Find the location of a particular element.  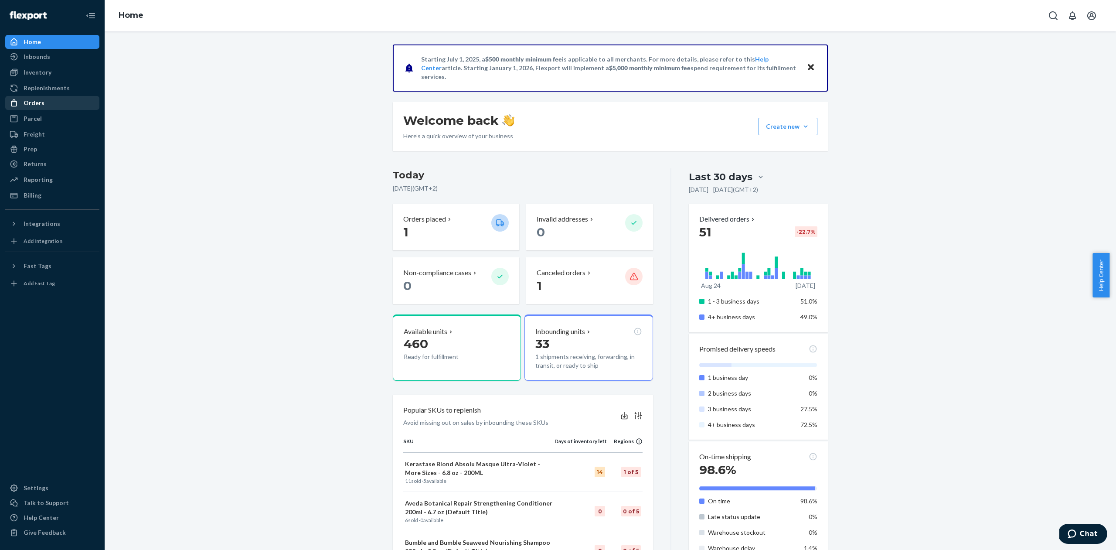

div: Billing is located at coordinates (32, 195).